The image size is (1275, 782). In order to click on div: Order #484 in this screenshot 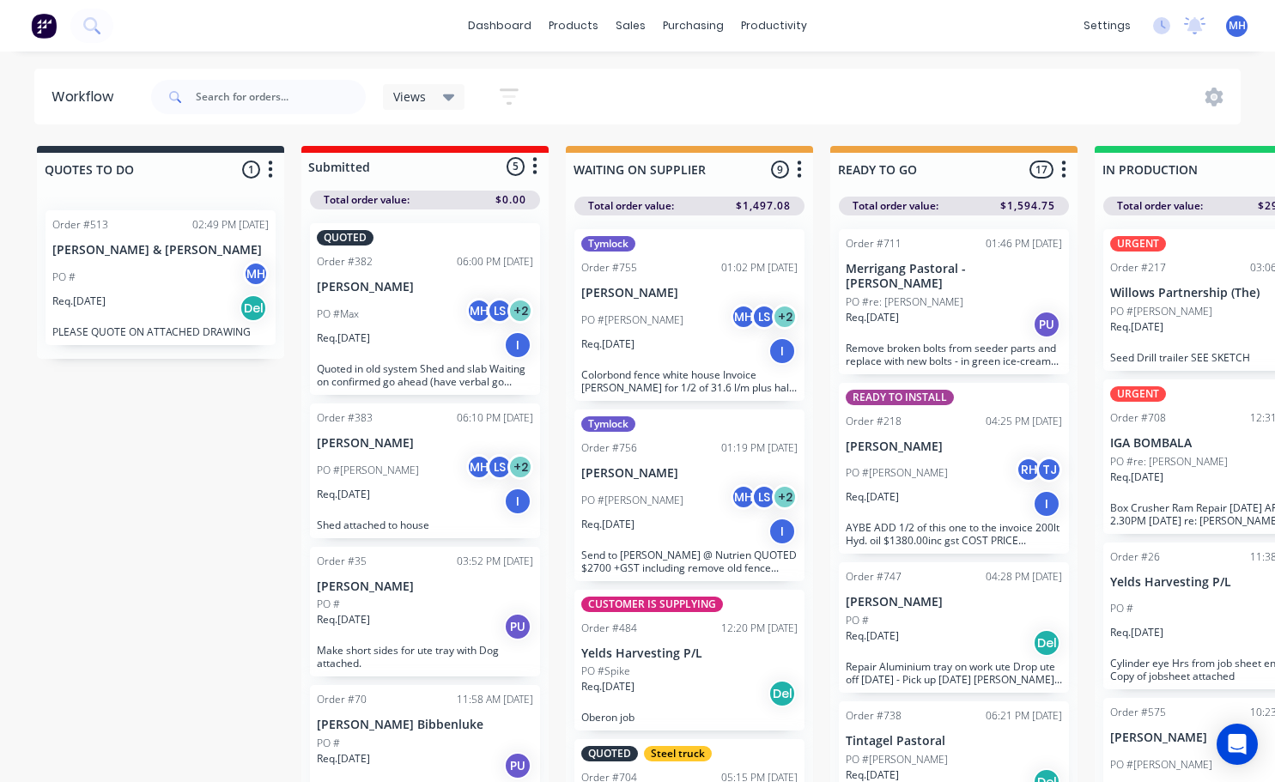, I will do `click(609, 628)`.